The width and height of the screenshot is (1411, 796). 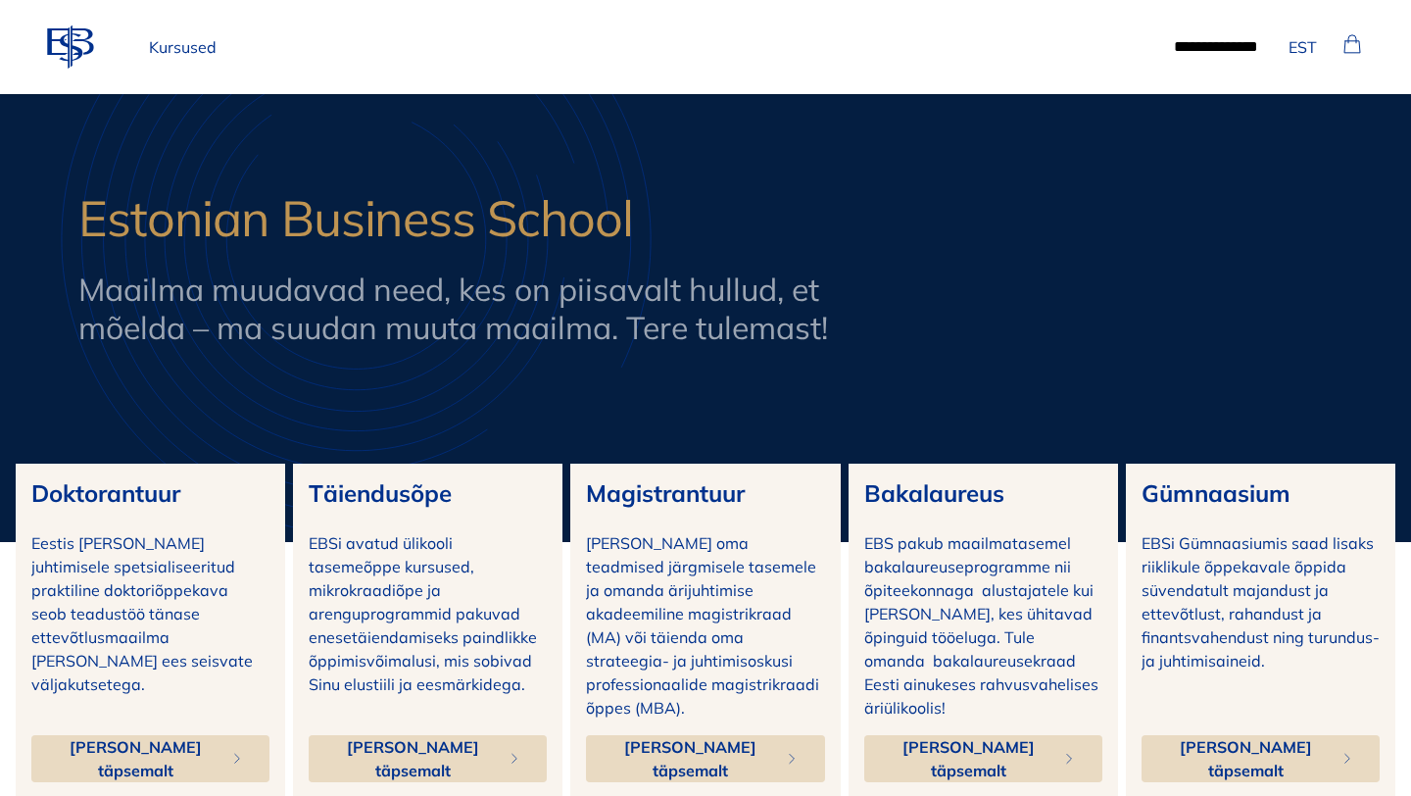 What do you see at coordinates (1260, 493) in the screenshot?
I see `h3: Gümnaasium` at bounding box center [1260, 493].